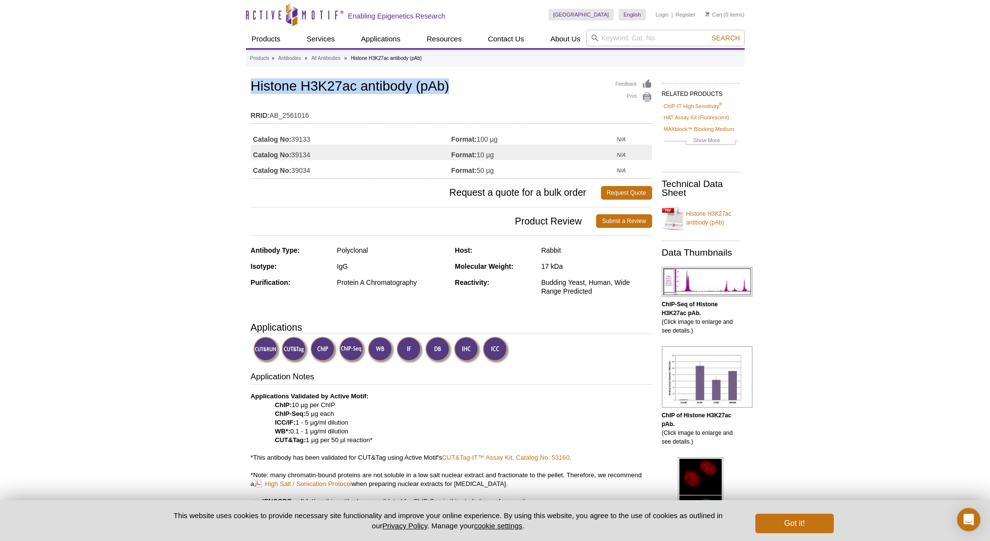  I want to click on div: Polyclonal, so click(392, 250).